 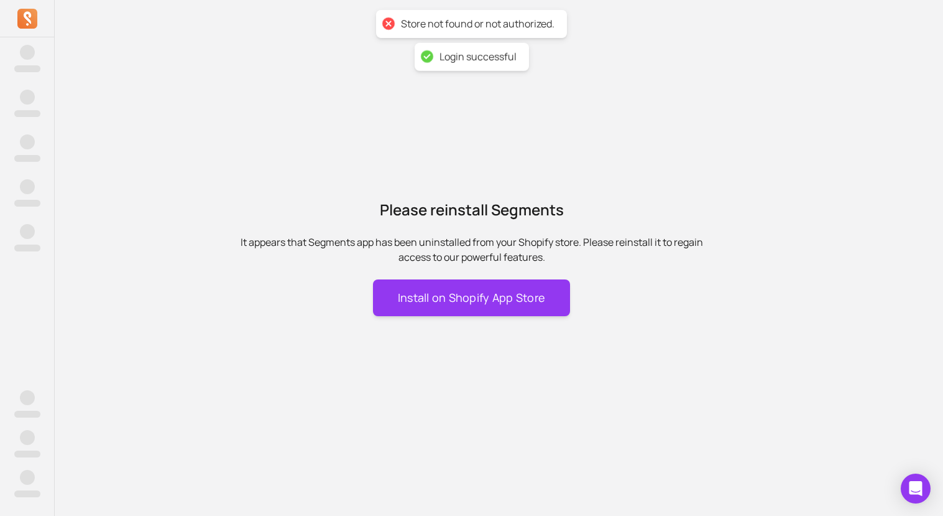 What do you see at coordinates (472, 249) in the screenshot?
I see `p: It appears that Segments app has been uninstalled from your Shopify store. Please reinstall it to...` at bounding box center [472, 249].